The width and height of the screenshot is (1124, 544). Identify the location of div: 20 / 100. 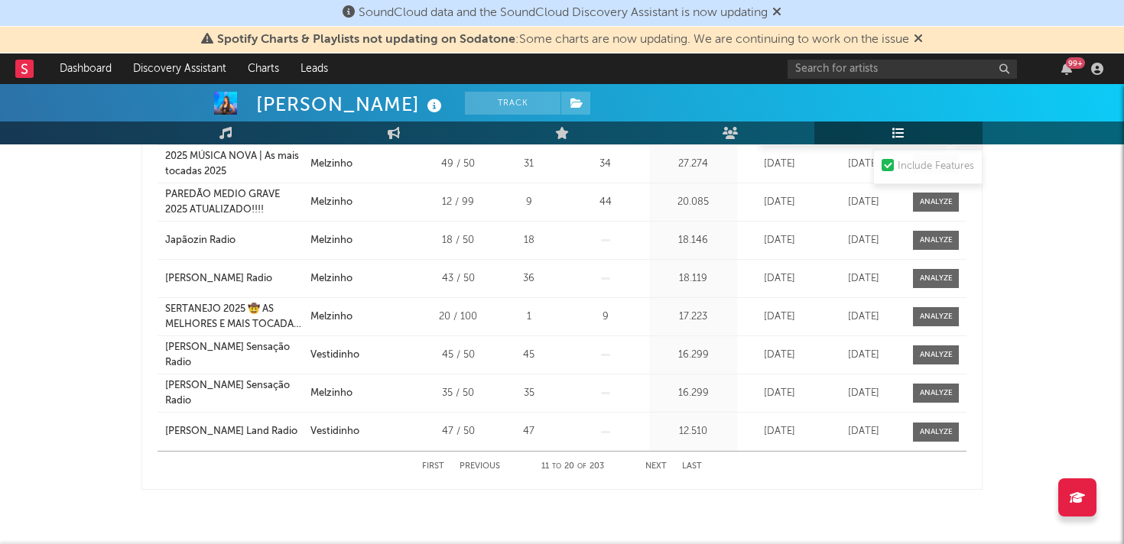
(458, 317).